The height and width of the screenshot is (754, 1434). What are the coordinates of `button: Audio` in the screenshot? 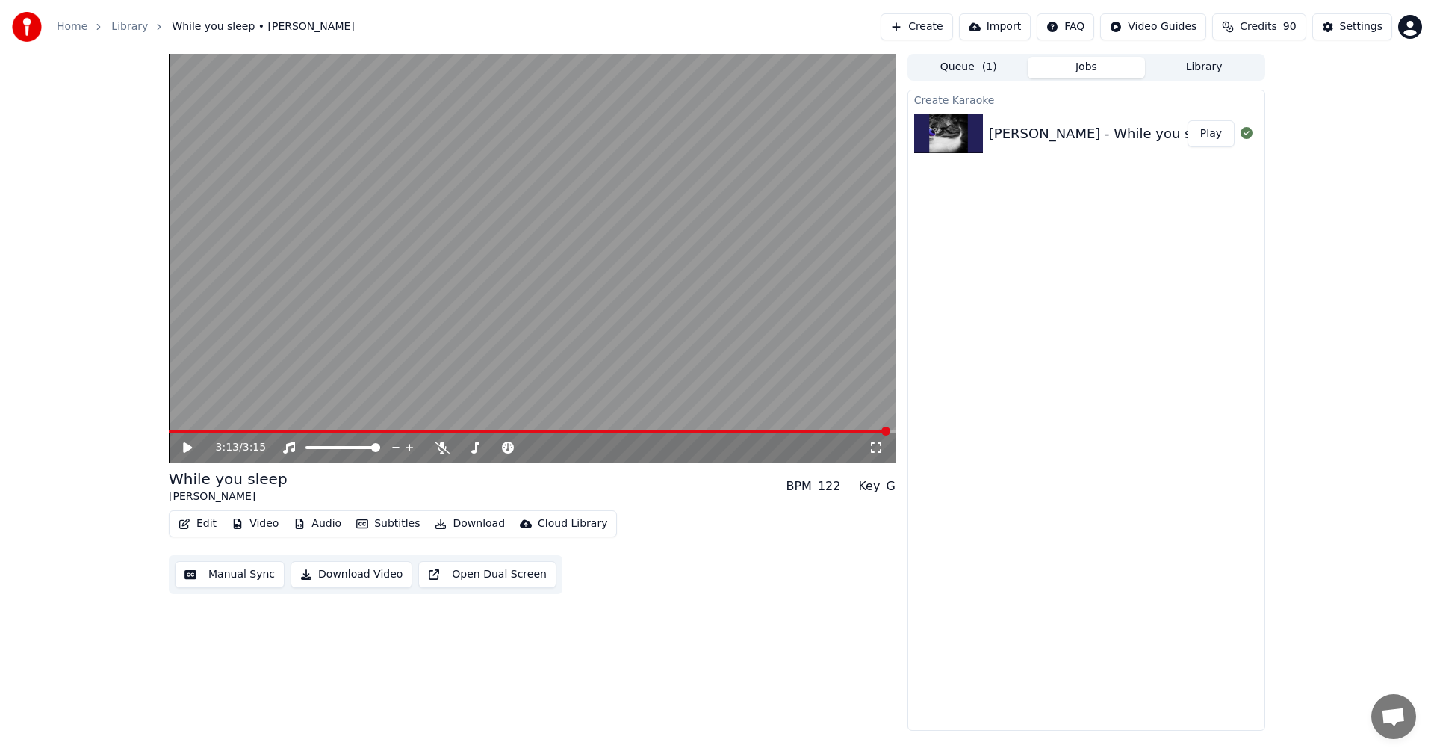 It's located at (317, 524).